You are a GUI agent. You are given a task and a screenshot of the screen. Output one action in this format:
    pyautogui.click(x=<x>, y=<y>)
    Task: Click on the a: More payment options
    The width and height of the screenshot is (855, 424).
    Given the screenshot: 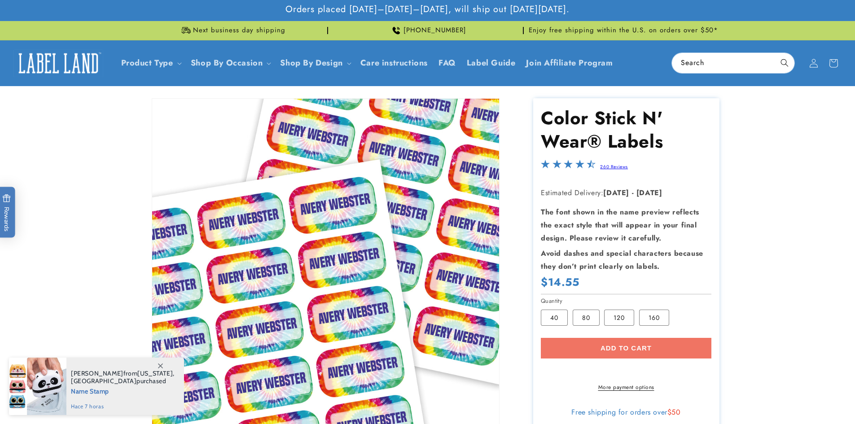 What is the action you would take?
    pyautogui.click(x=626, y=387)
    